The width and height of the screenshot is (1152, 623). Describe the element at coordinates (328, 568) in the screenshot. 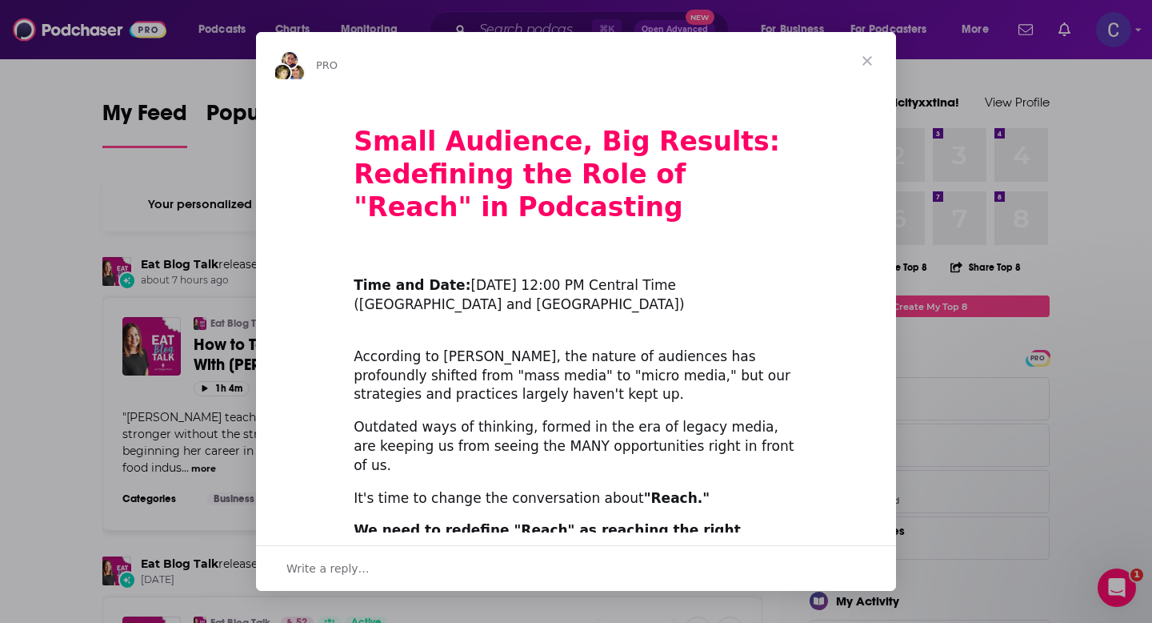

I see `span: Write a reply…` at that location.